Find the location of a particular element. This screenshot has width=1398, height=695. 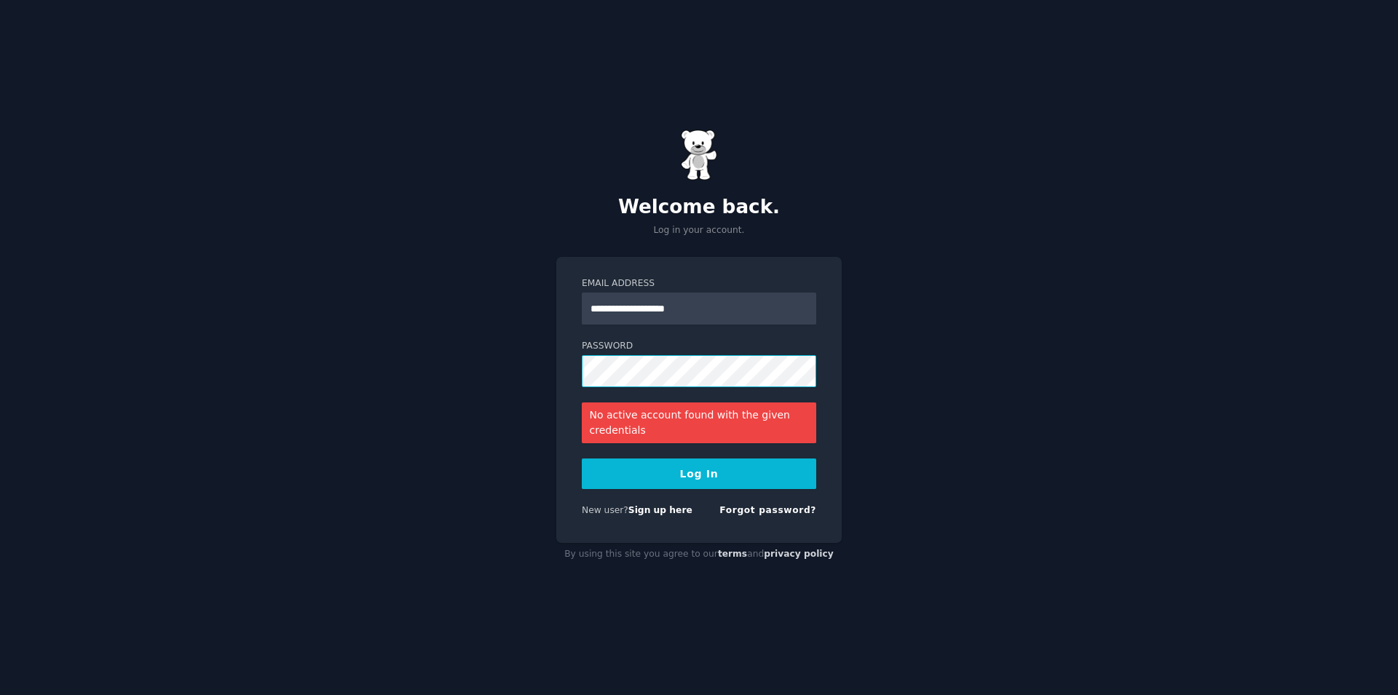

a: privacy policy is located at coordinates (799, 554).